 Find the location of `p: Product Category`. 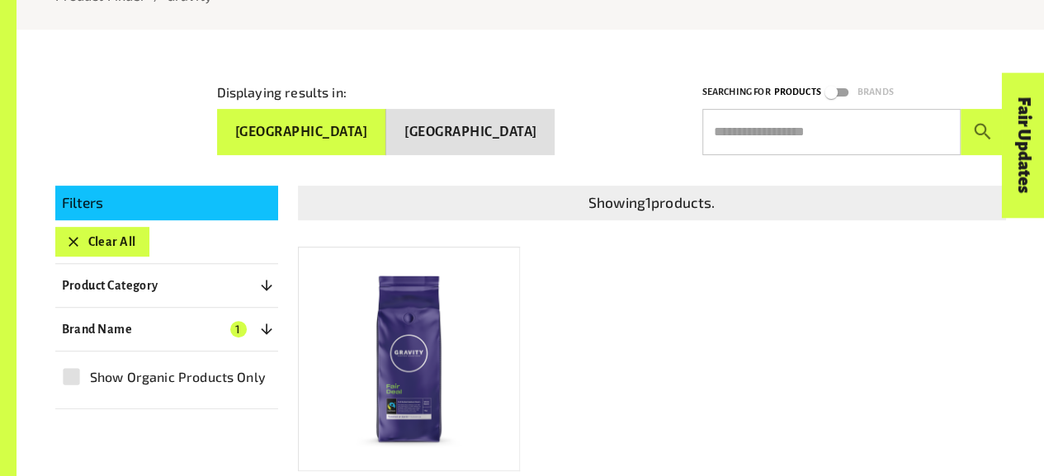

p: Product Category is located at coordinates (110, 285).